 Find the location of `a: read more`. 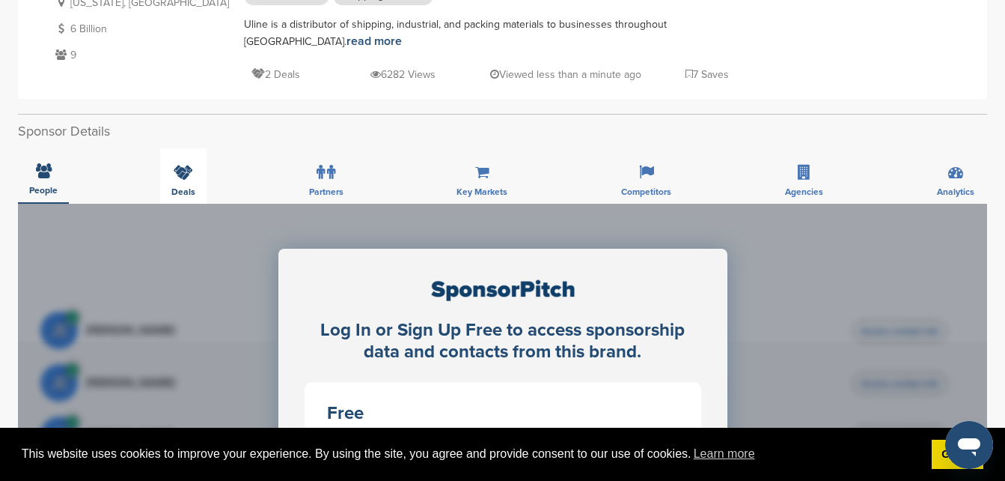

a: read more is located at coordinates (374, 41).